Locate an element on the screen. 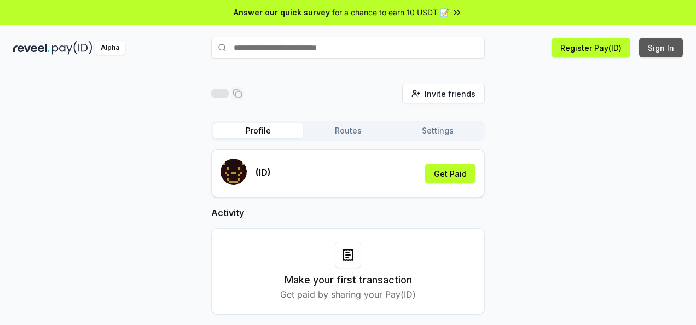  span: for a chance to earn 10 USDT 📝 is located at coordinates (391, 12).